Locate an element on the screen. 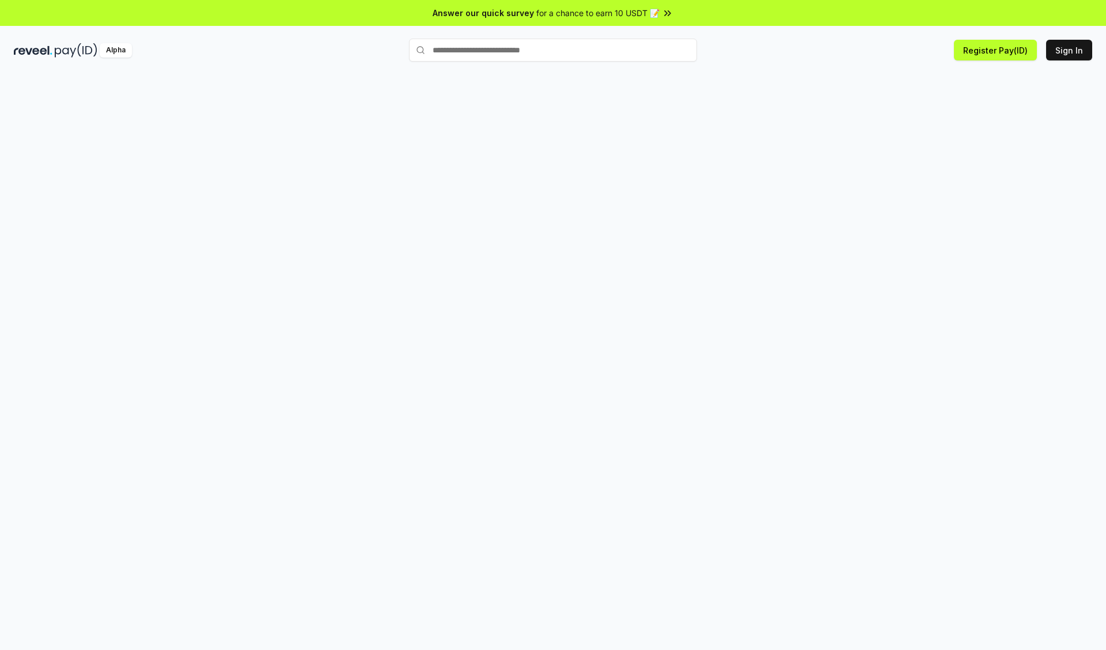  img: pay_id is located at coordinates (76, 50).